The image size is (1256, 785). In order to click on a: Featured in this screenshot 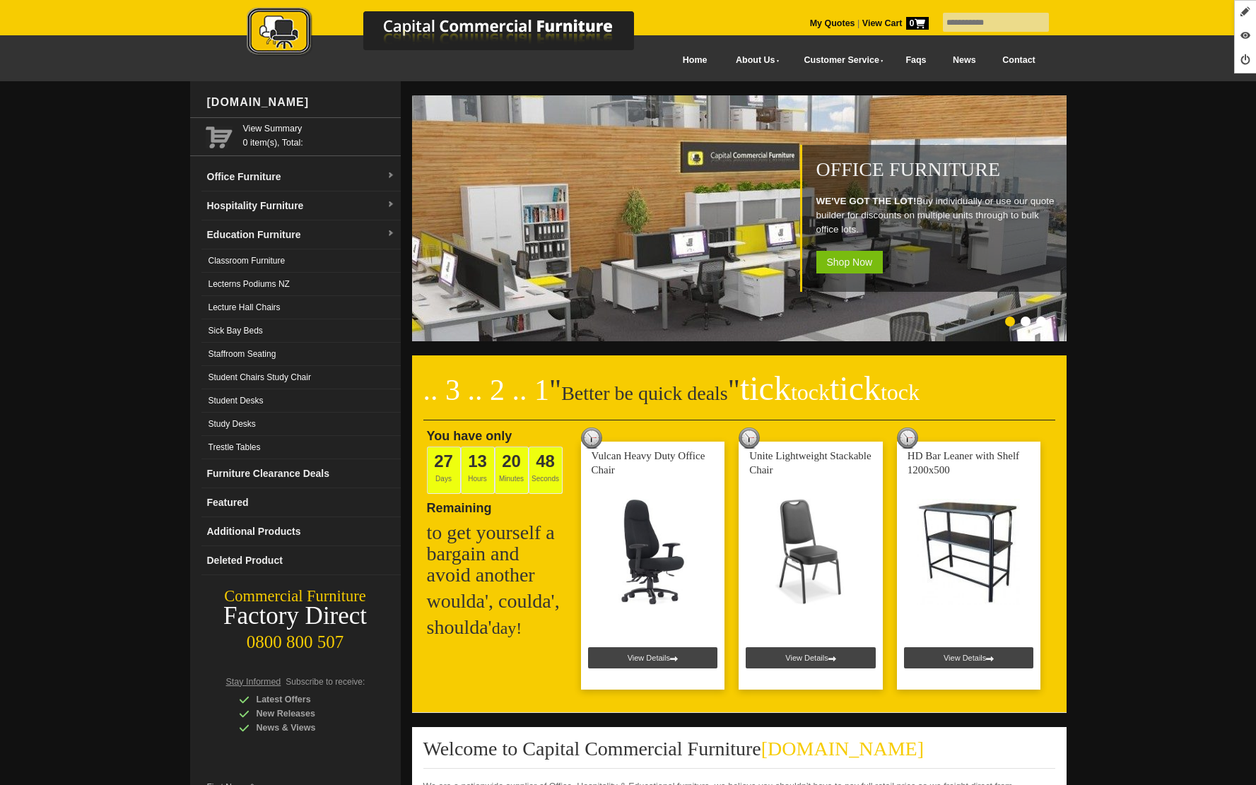, I will do `click(301, 502)`.